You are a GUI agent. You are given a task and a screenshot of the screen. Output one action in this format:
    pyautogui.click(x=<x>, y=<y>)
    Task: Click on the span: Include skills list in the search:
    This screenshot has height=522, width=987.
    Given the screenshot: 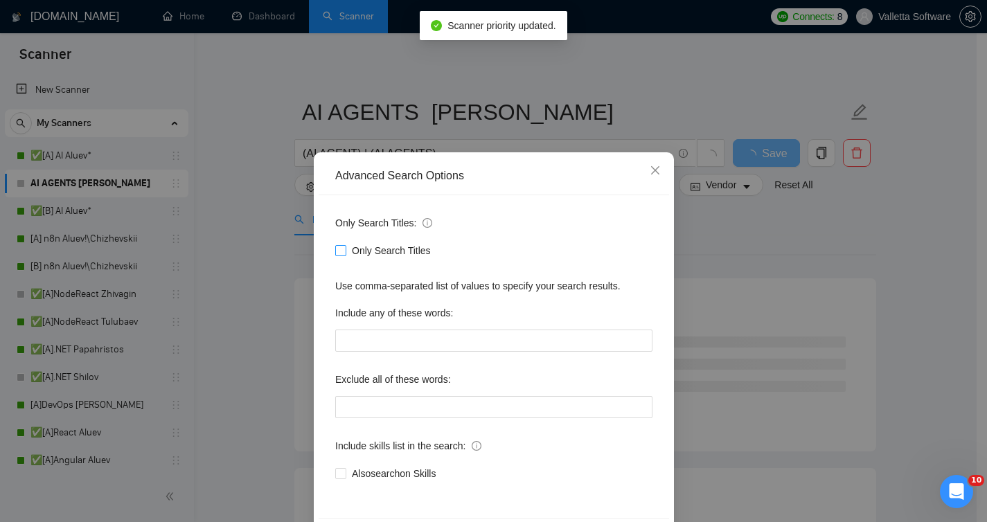 What is the action you would take?
    pyautogui.click(x=408, y=446)
    